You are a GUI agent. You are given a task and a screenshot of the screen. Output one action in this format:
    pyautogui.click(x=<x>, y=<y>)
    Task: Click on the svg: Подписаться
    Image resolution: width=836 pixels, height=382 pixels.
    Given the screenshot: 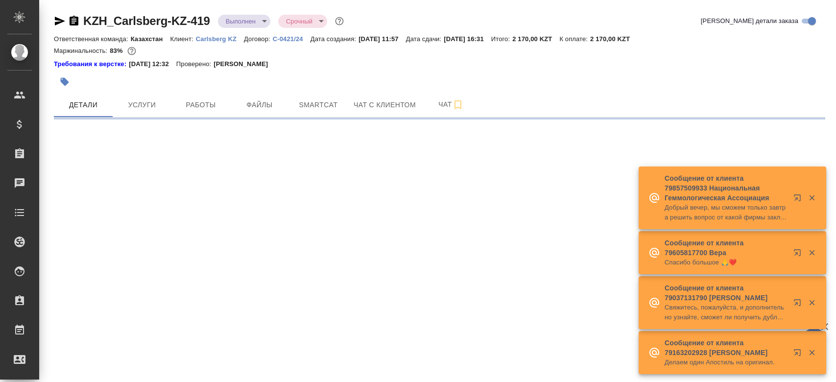 What is the action you would take?
    pyautogui.click(x=458, y=105)
    